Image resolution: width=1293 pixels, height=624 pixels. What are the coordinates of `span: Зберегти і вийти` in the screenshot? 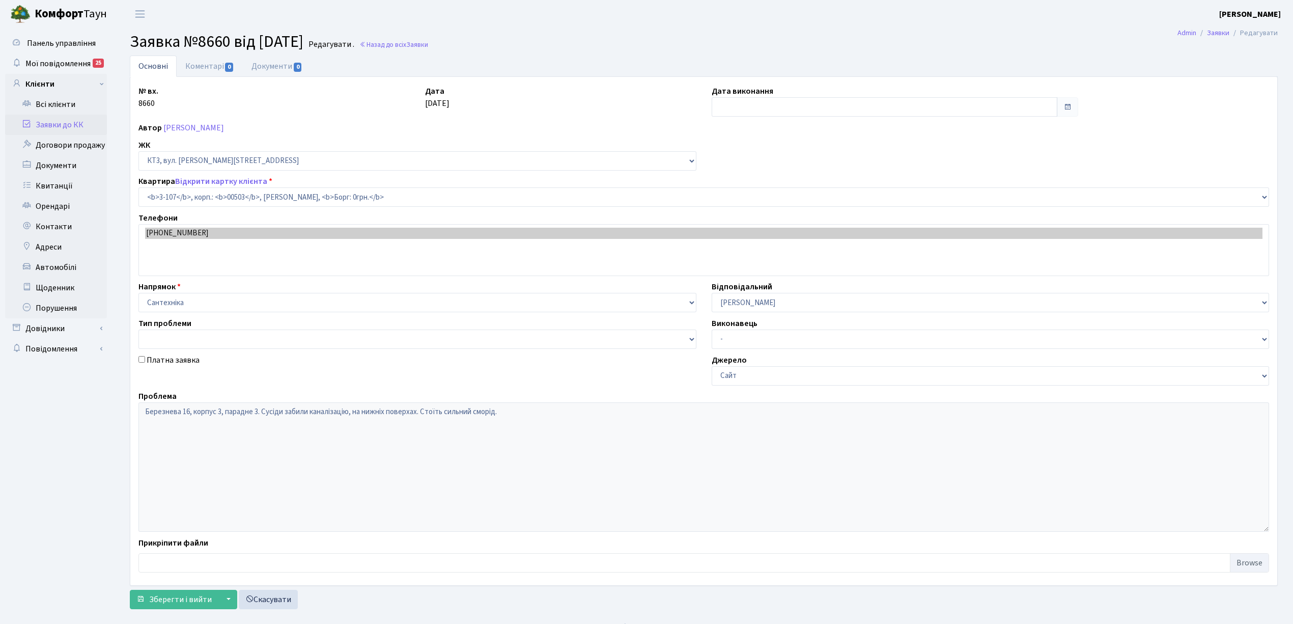 It's located at (180, 599).